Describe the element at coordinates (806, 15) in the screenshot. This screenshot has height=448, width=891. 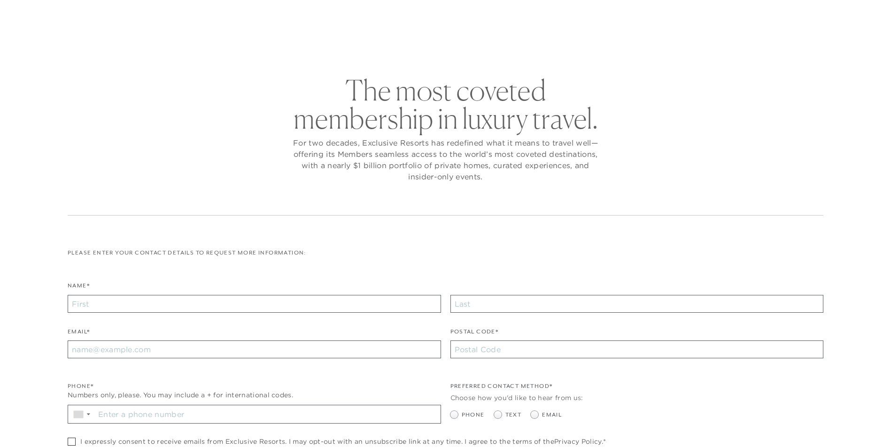
I see `a: Member Login` at that location.